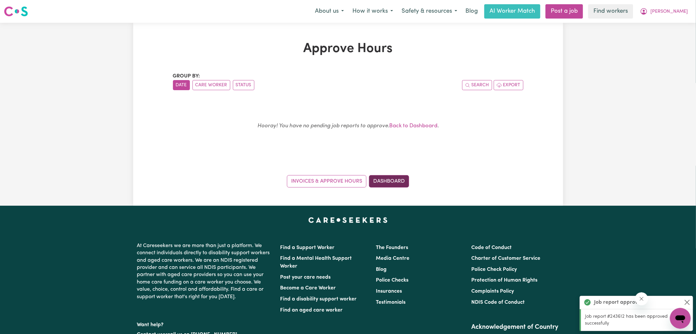  What do you see at coordinates (187, 76) in the screenshot?
I see `span: Group by:` at bounding box center [187, 76].